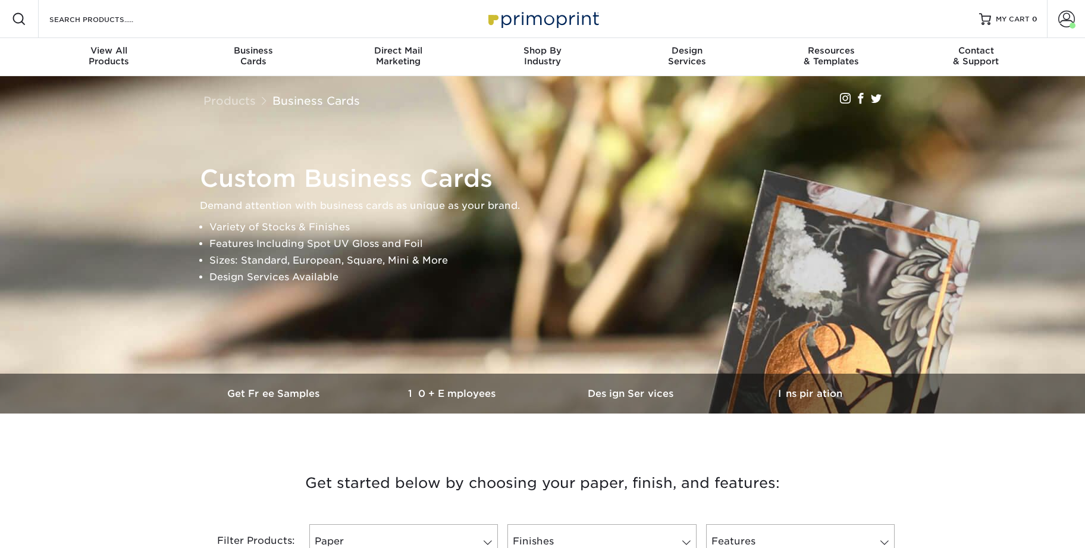 This screenshot has width=1085, height=548. Describe the element at coordinates (109, 57) in the screenshot. I see `a: View AllProducts` at that location.